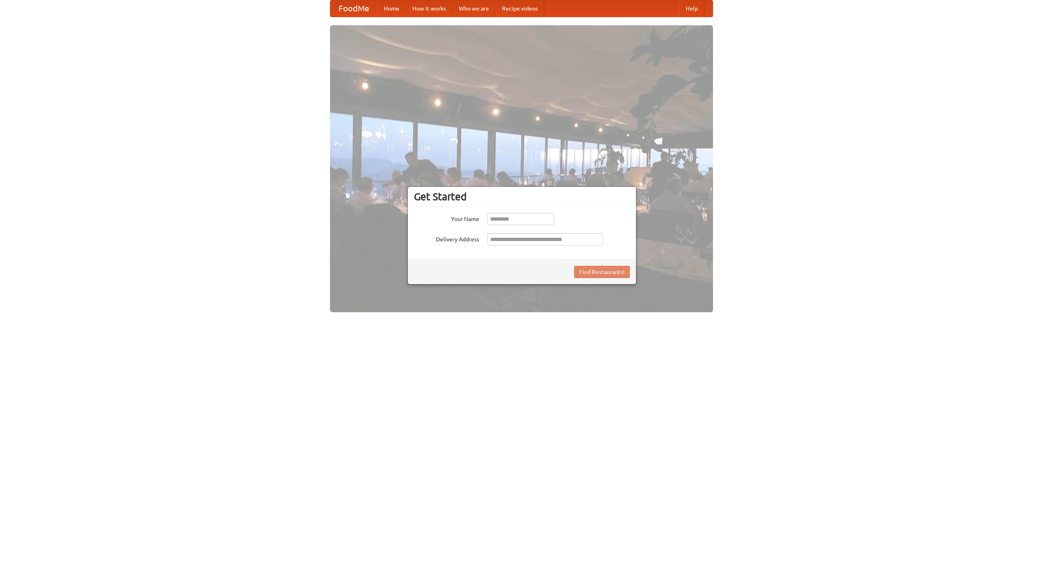 Image resolution: width=1043 pixels, height=576 pixels. What do you see at coordinates (429, 9) in the screenshot?
I see `a: How it works` at bounding box center [429, 9].